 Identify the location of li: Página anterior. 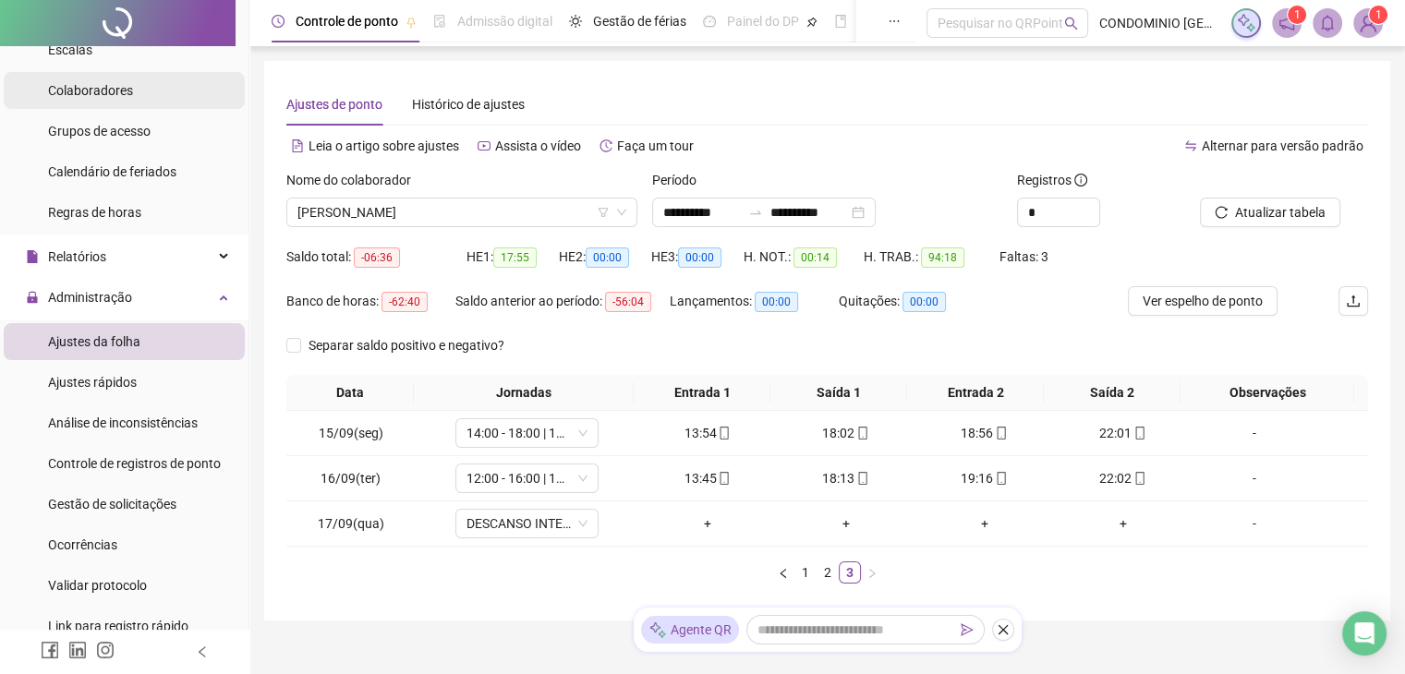
(783, 573).